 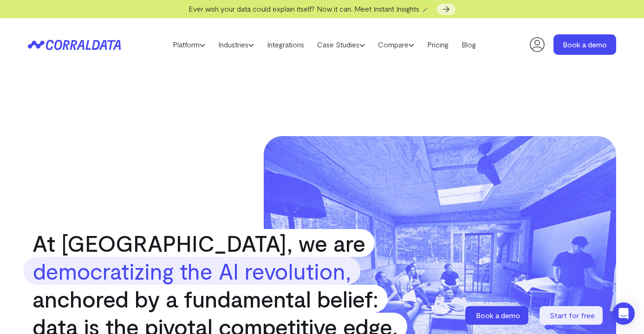 What do you see at coordinates (572, 315) in the screenshot?
I see `span: Start for free` at bounding box center [572, 315].